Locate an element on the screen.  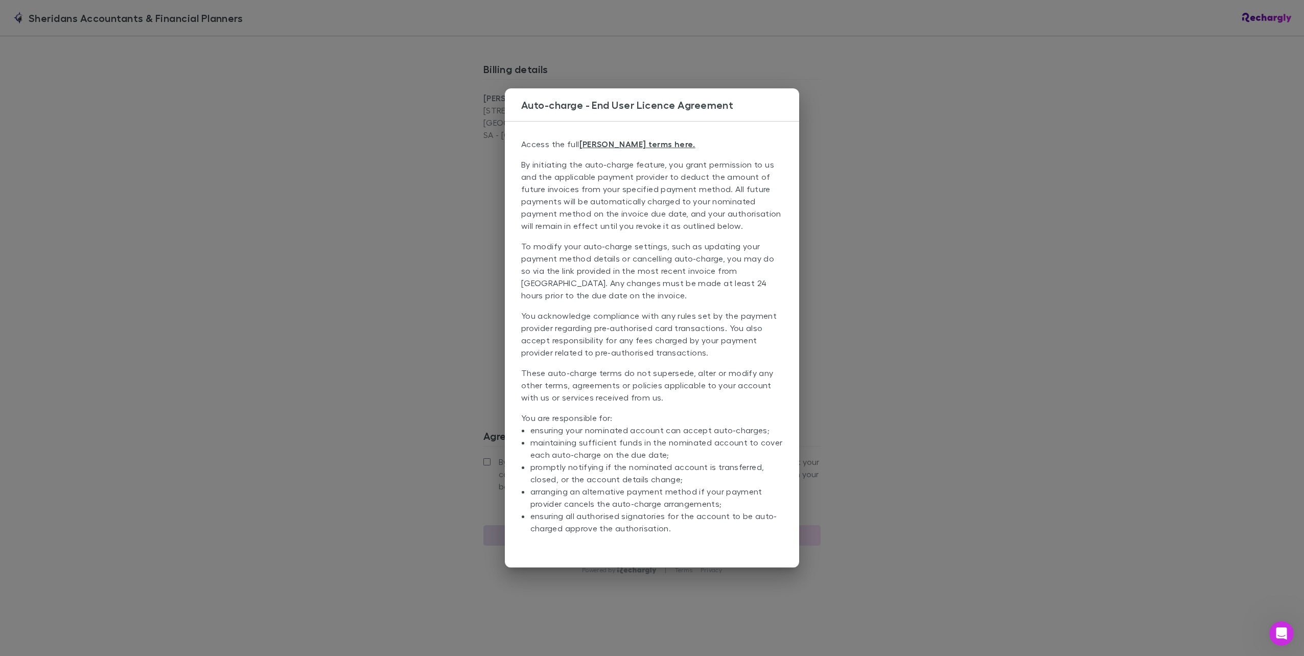
p: You acknowledge compliance with any rules set by the payment provider regarding pre-authorised ca... is located at coordinates (652, 338).